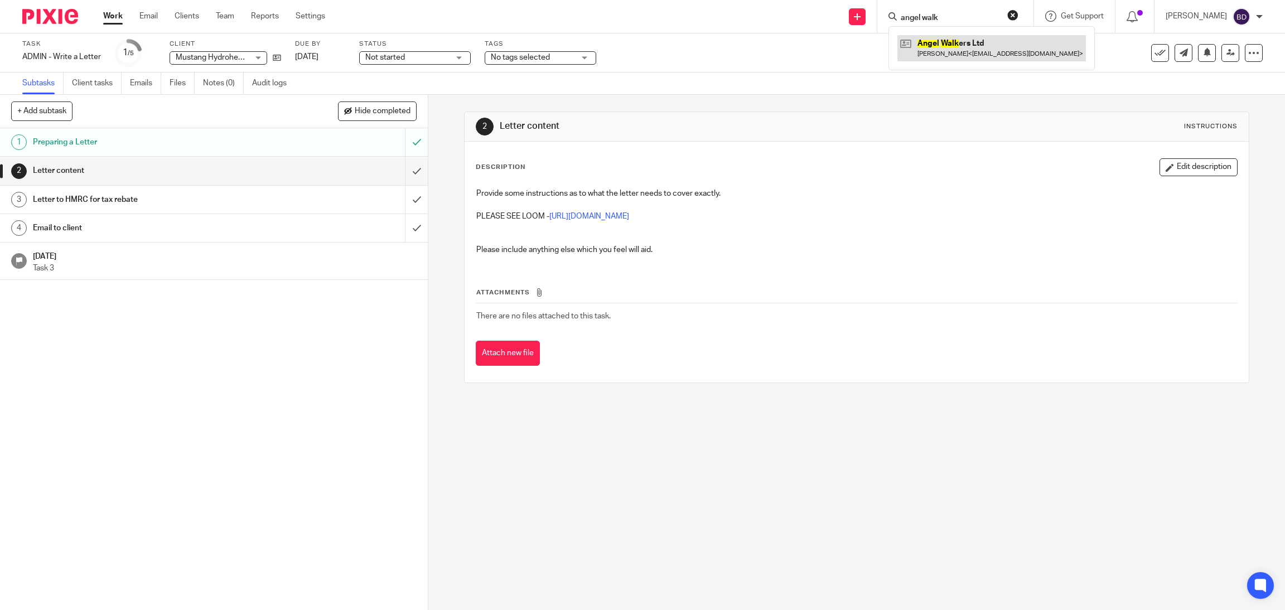 The width and height of the screenshot is (1285, 610). Describe the element at coordinates (153, 228) in the screenshot. I see `h1: Email to client` at that location.